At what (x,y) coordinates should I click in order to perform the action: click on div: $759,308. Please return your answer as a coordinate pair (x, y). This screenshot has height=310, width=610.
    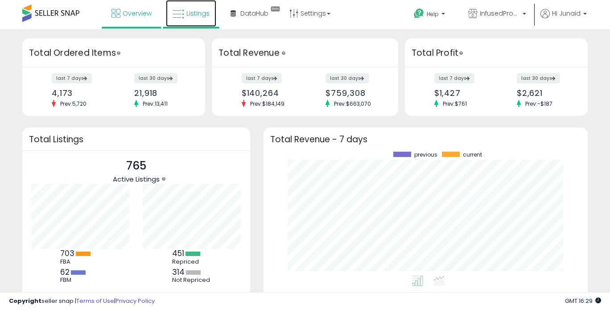
    Looking at the image, I should click on (354, 93).